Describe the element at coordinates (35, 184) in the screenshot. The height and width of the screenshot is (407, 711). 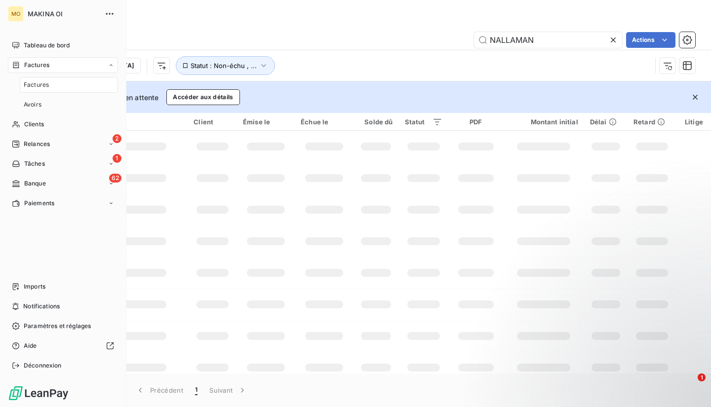
I see `span: Banque` at that location.